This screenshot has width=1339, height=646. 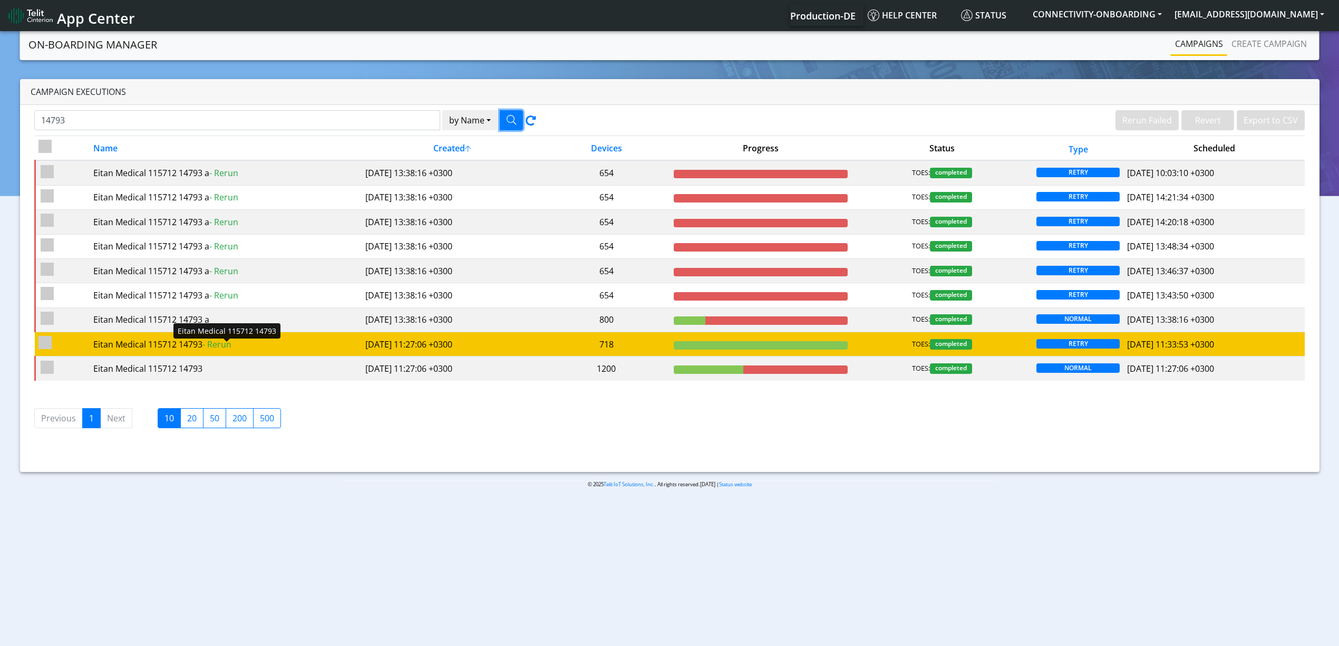 I want to click on th: Status, so click(x=942, y=148).